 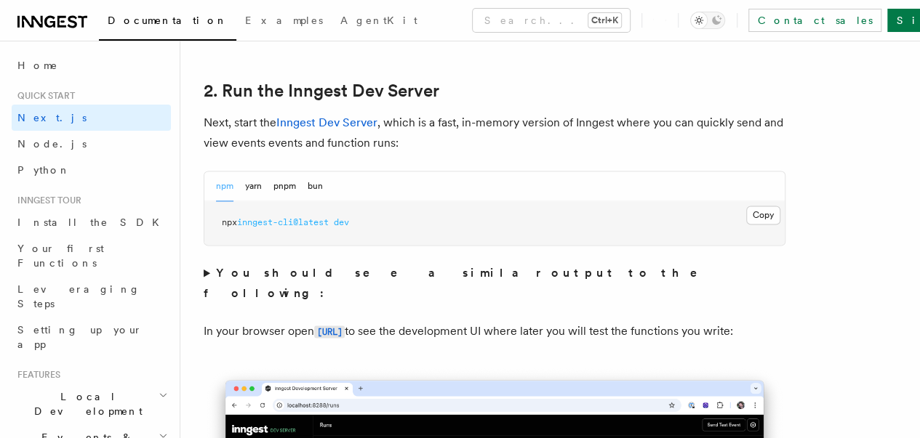 I want to click on kbd: Ctrl+K, so click(x=604, y=20).